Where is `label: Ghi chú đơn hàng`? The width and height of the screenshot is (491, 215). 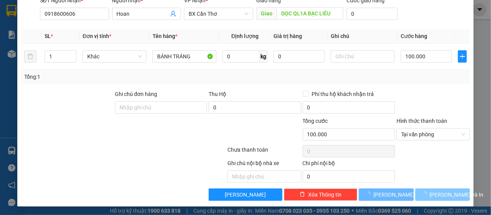 label: Ghi chú đơn hàng is located at coordinates (136, 94).